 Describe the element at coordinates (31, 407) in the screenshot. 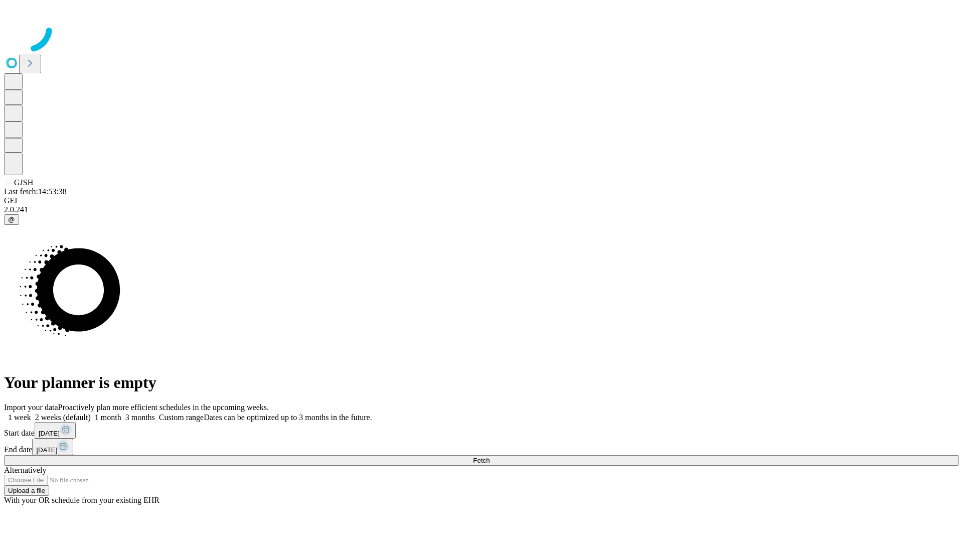

I see `span: Import your data` at that location.